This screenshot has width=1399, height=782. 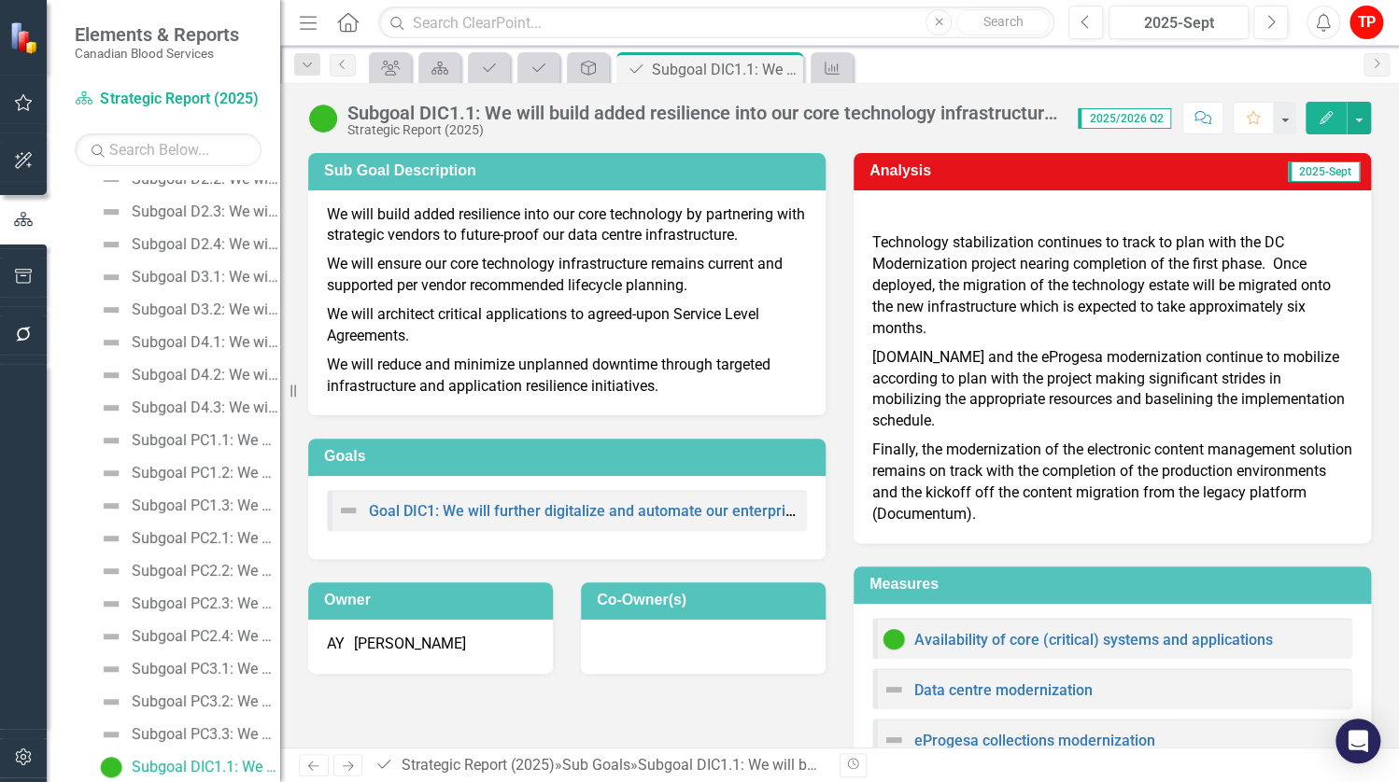 What do you see at coordinates (567, 374) in the screenshot?
I see `p: We will reduce and minimize unplanned downtime through targeted infrastructure and application re...` at bounding box center [567, 374].